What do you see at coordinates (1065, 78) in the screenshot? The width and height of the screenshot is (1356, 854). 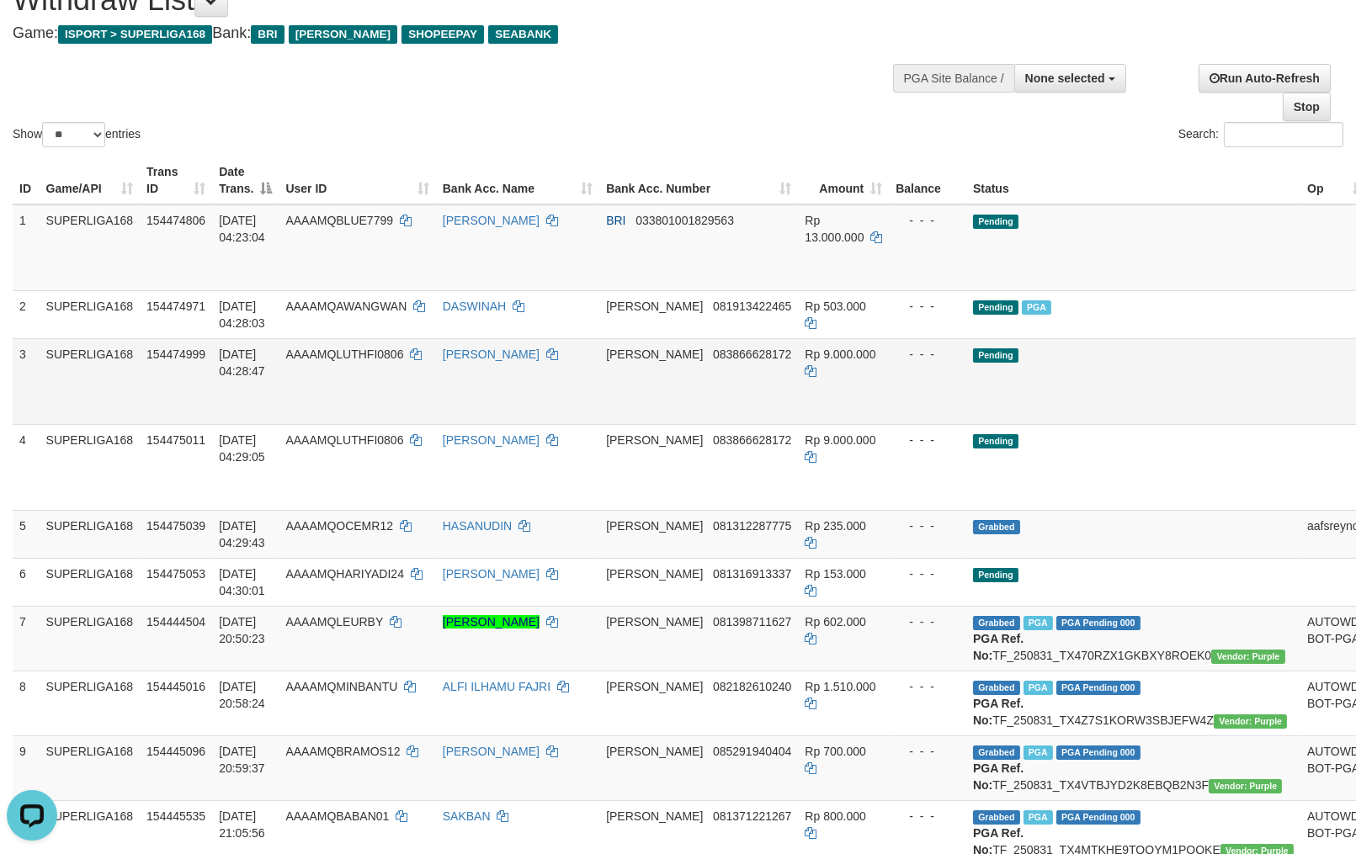 I see `span: None selected` at bounding box center [1065, 78].